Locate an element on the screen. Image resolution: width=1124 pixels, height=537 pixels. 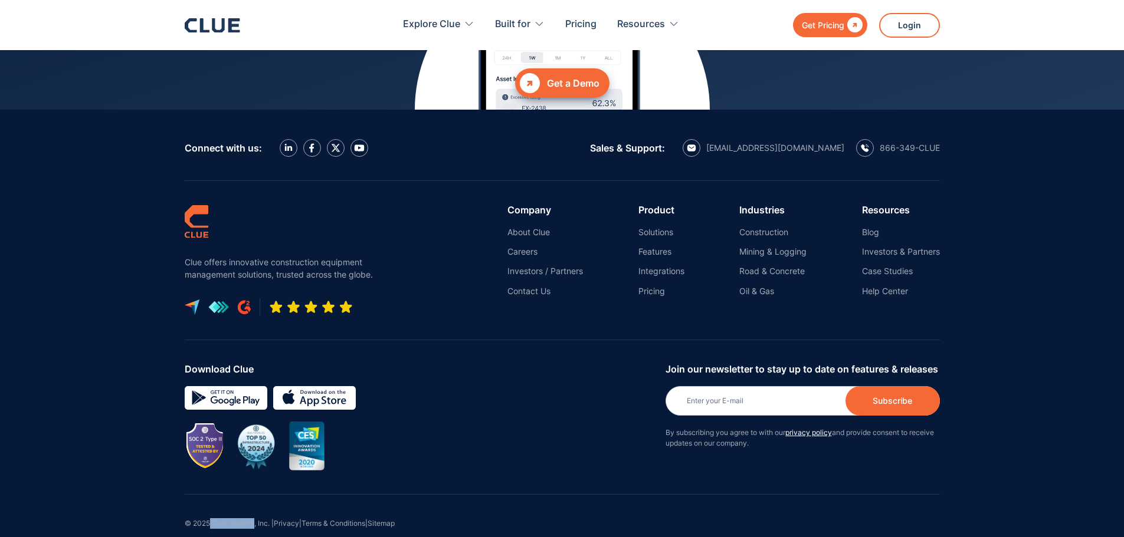
a: Login is located at coordinates (909, 25).